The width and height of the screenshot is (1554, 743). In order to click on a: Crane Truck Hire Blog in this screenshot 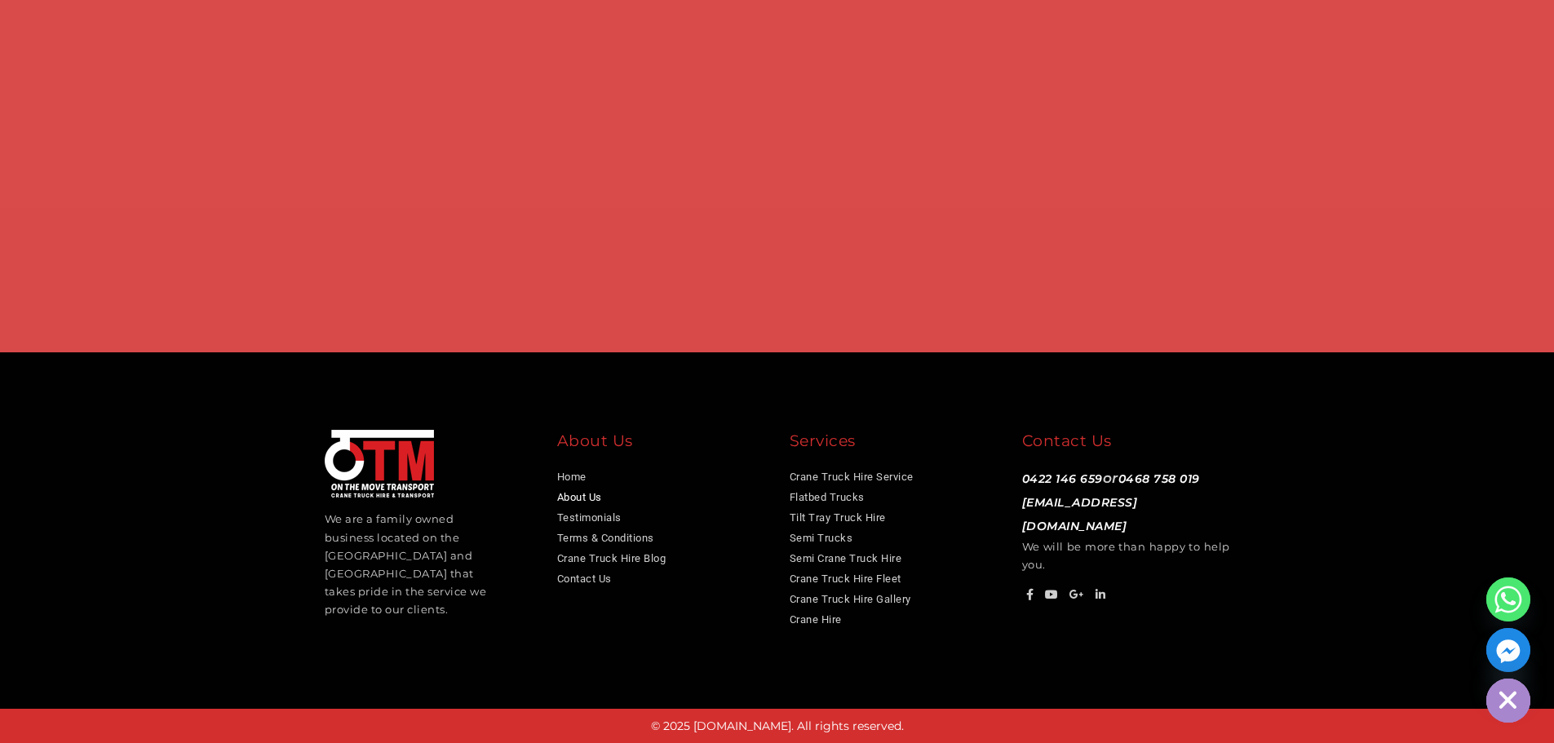, I will do `click(612, 558)`.